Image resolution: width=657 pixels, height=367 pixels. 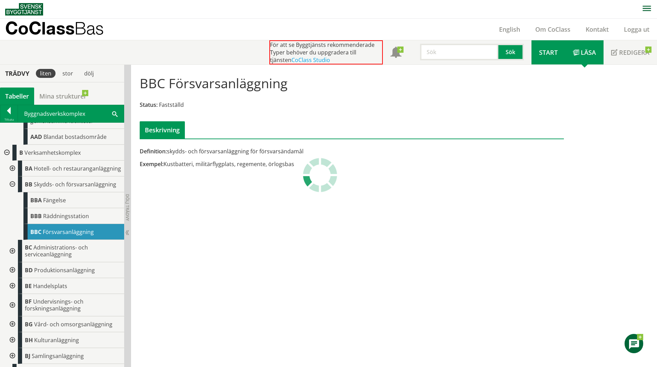 What do you see at coordinates (29, 340) in the screenshot?
I see `span: BH` at bounding box center [29, 340].